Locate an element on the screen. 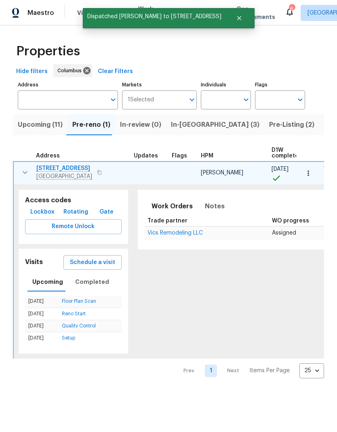  label: Address is located at coordinates (68, 85).